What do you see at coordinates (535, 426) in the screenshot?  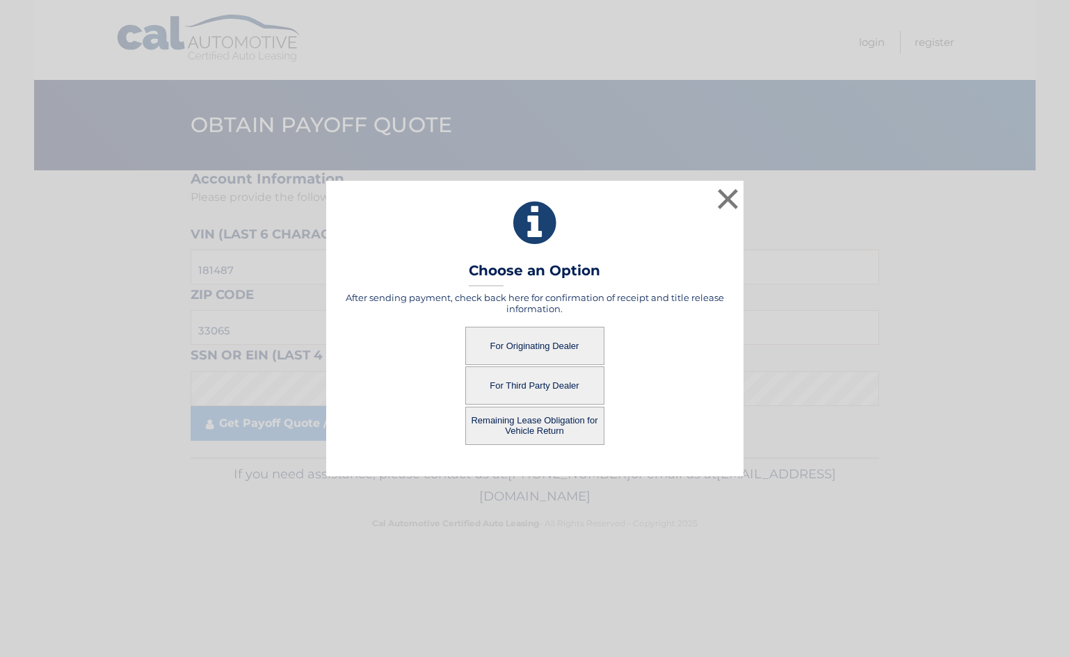 I see `button: Remaining Lease Obligation for Vehicle Return` at bounding box center [535, 426].